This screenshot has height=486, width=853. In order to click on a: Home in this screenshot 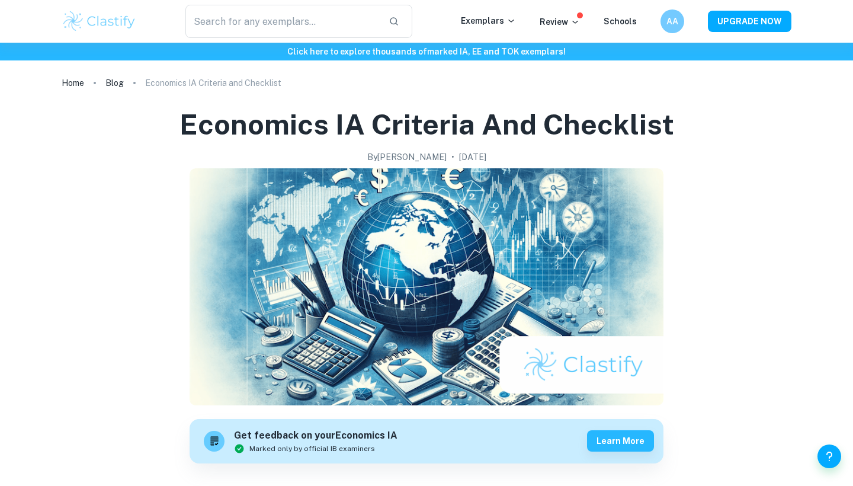, I will do `click(73, 83)`.